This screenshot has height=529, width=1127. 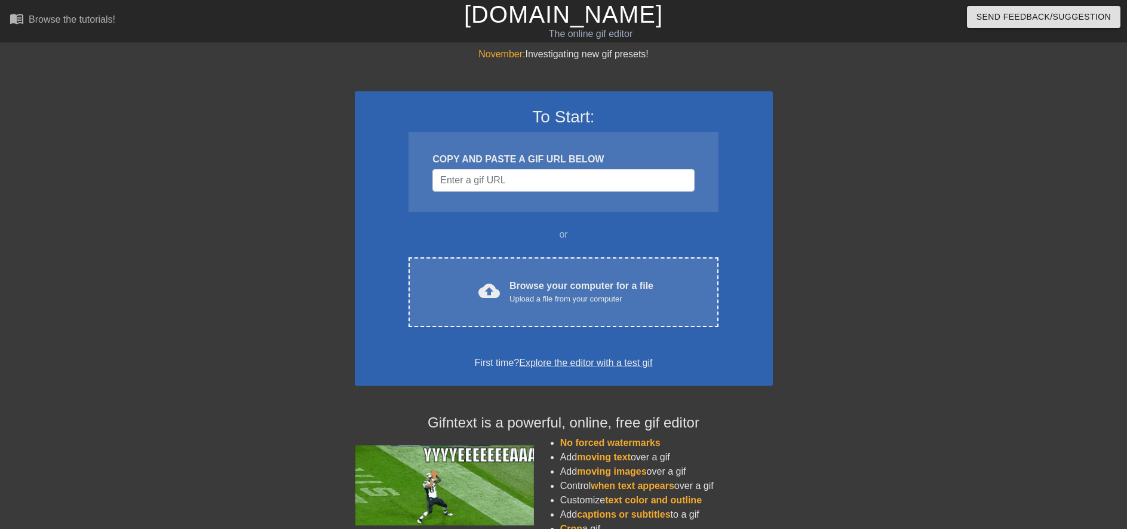 What do you see at coordinates (72, 19) in the screenshot?
I see `div: Browse the tutorials!` at bounding box center [72, 19].